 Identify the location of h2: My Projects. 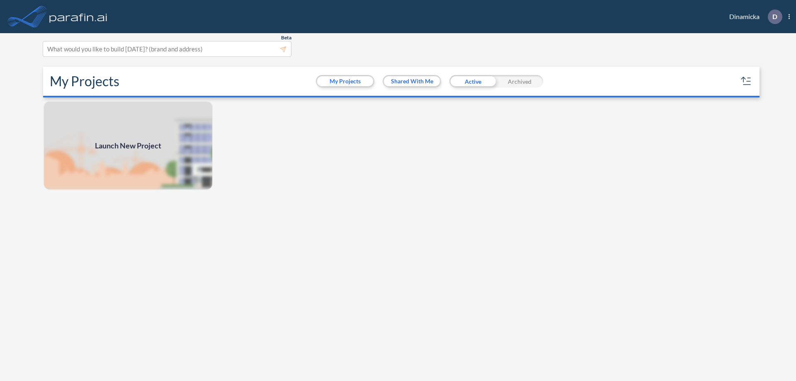
(85, 81).